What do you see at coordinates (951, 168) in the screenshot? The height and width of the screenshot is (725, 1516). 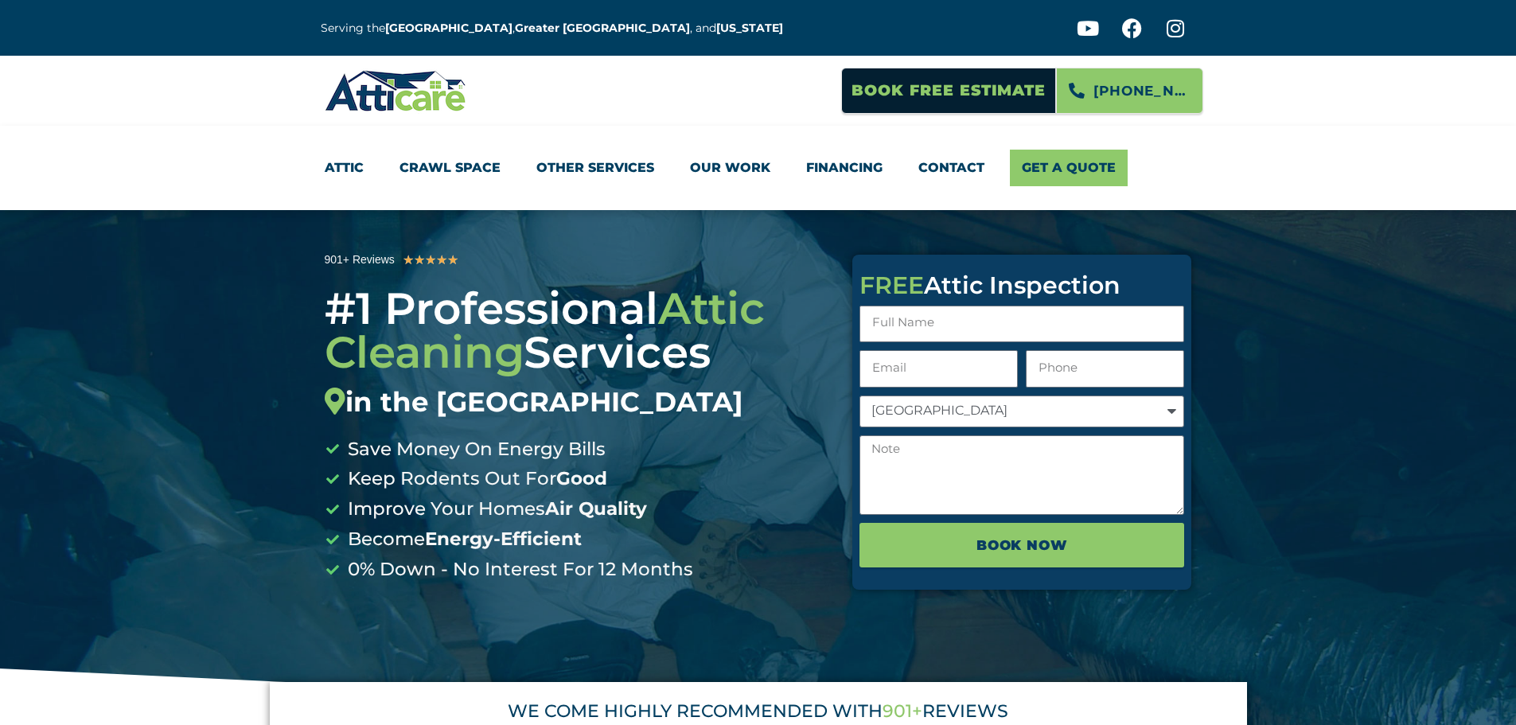 I see `a: Contact` at bounding box center [951, 168].